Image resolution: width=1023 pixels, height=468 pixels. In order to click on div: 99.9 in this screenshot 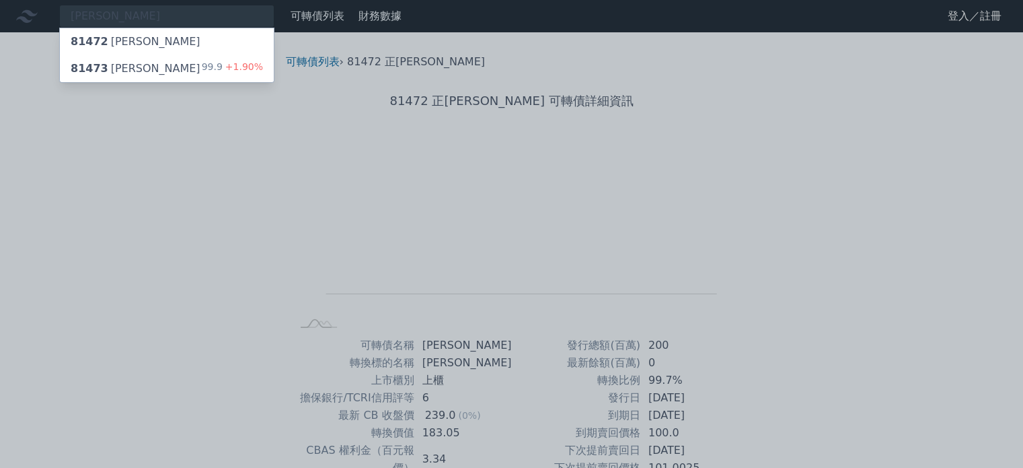, I will do `click(232, 69)`.